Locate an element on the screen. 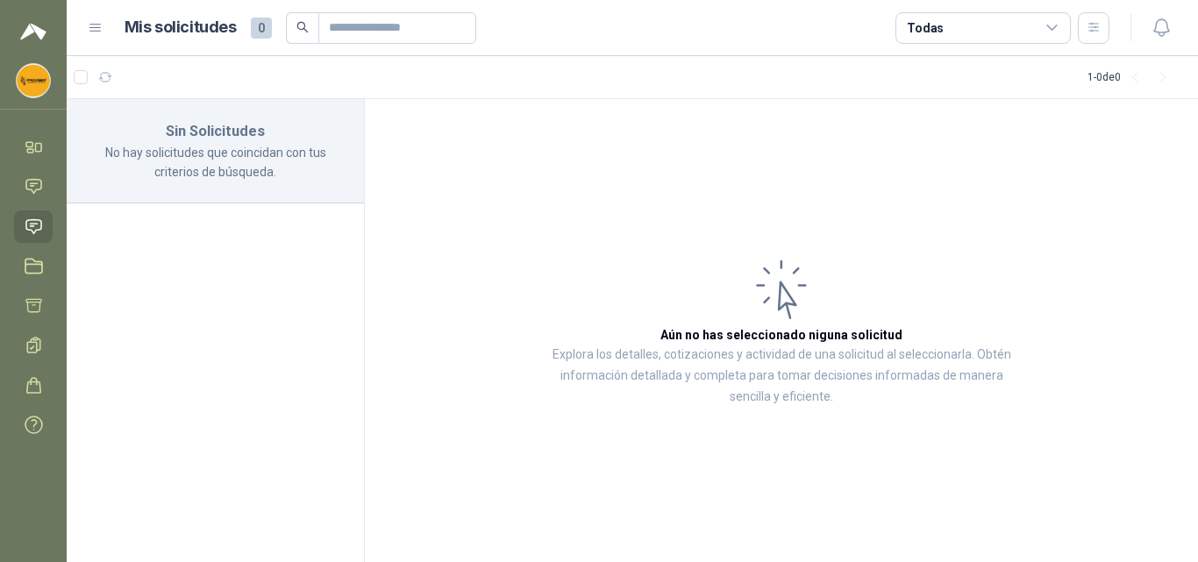  div: Todas is located at coordinates (925, 28).